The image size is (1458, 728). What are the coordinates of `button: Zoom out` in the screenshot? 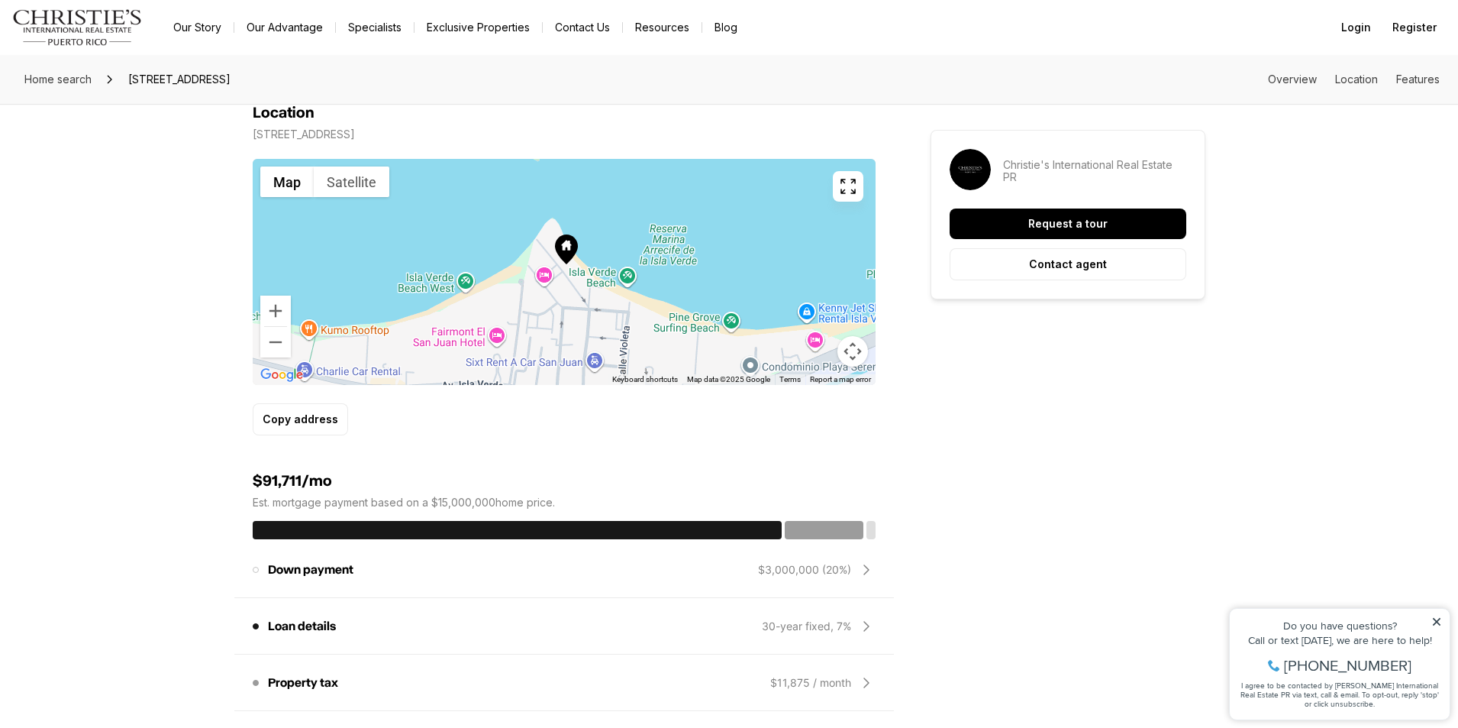 It's located at (276, 342).